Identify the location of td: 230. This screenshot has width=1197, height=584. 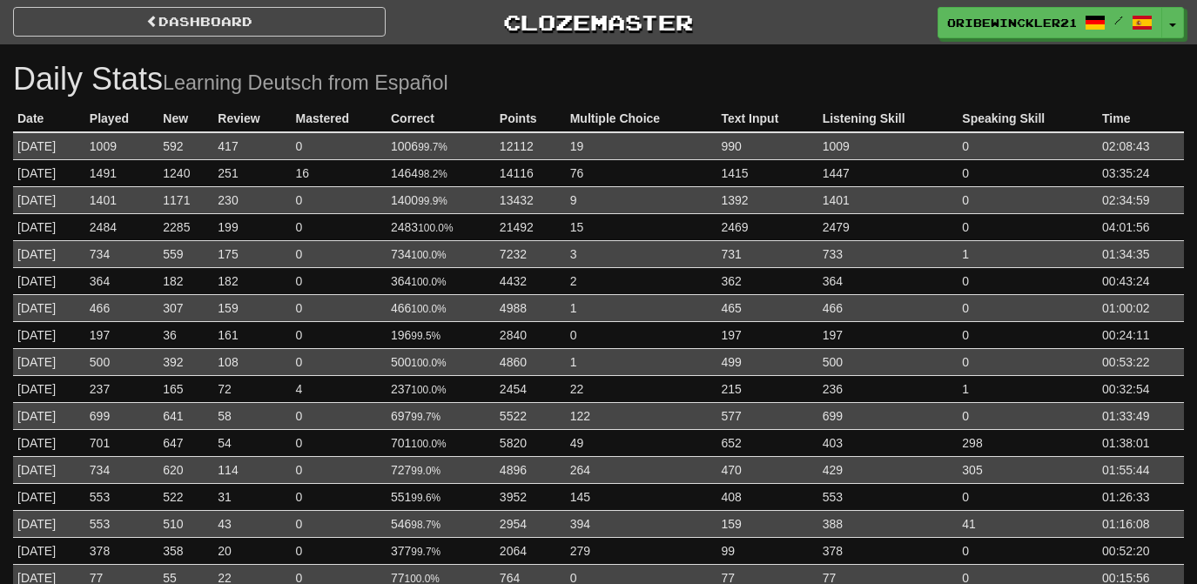
(252, 199).